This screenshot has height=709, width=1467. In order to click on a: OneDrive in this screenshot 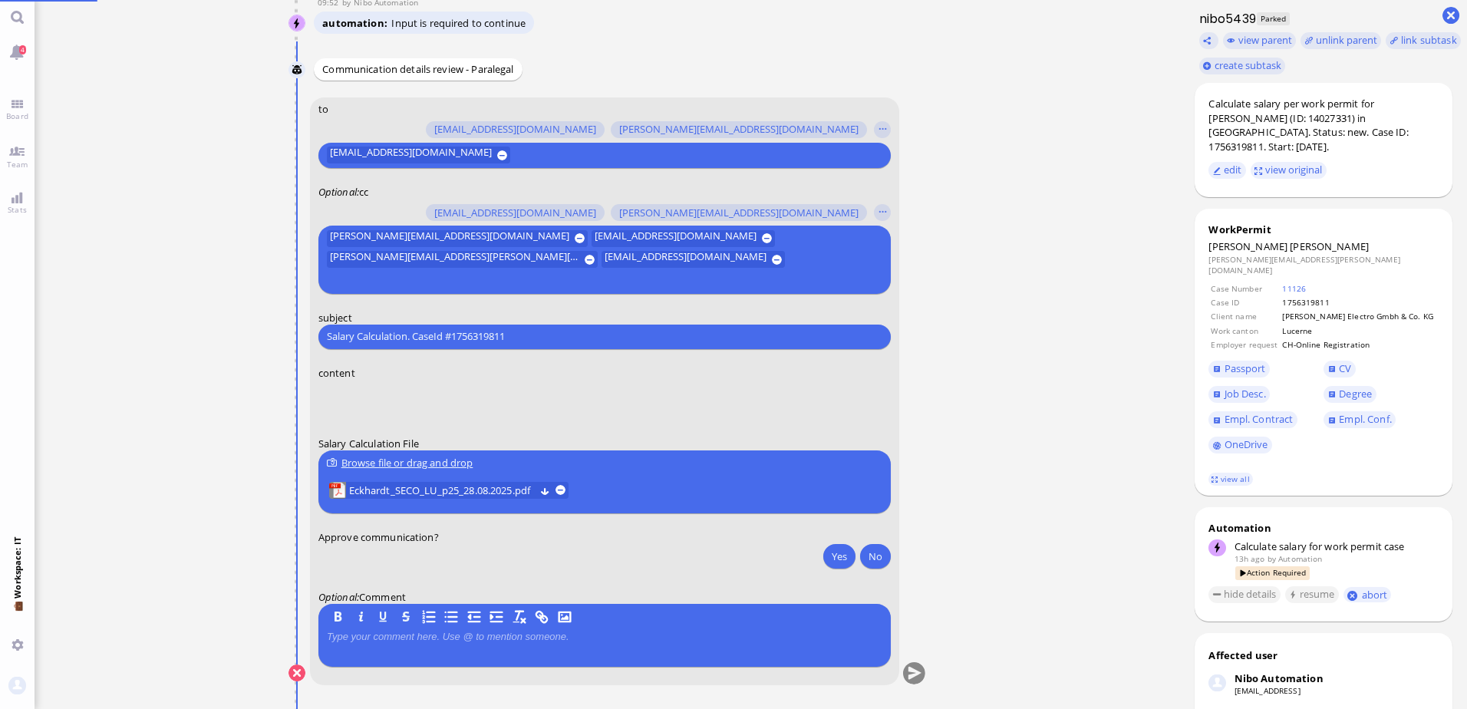, I will do `click(1240, 445)`.